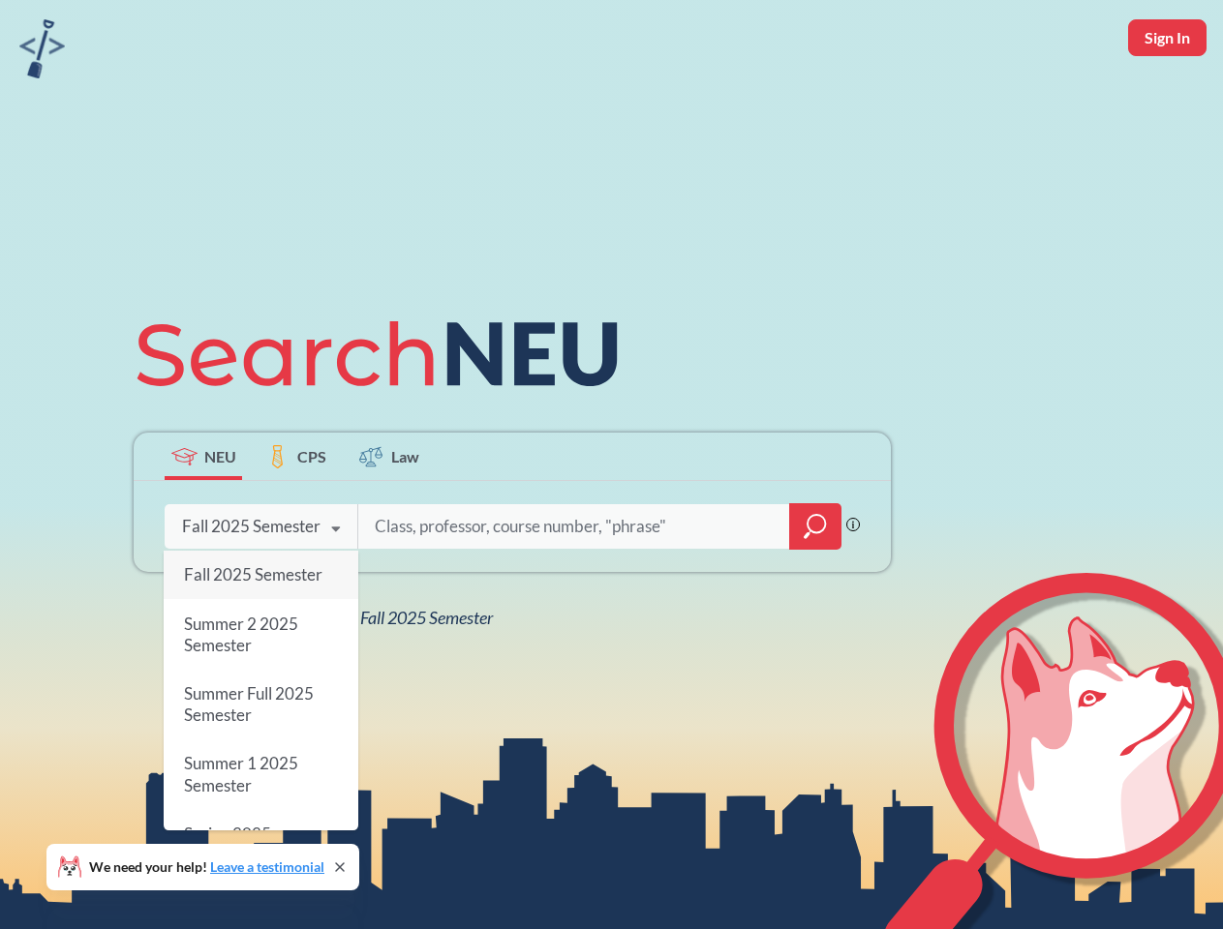 Image resolution: width=1223 pixels, height=929 pixels. I want to click on span: Law, so click(405, 456).